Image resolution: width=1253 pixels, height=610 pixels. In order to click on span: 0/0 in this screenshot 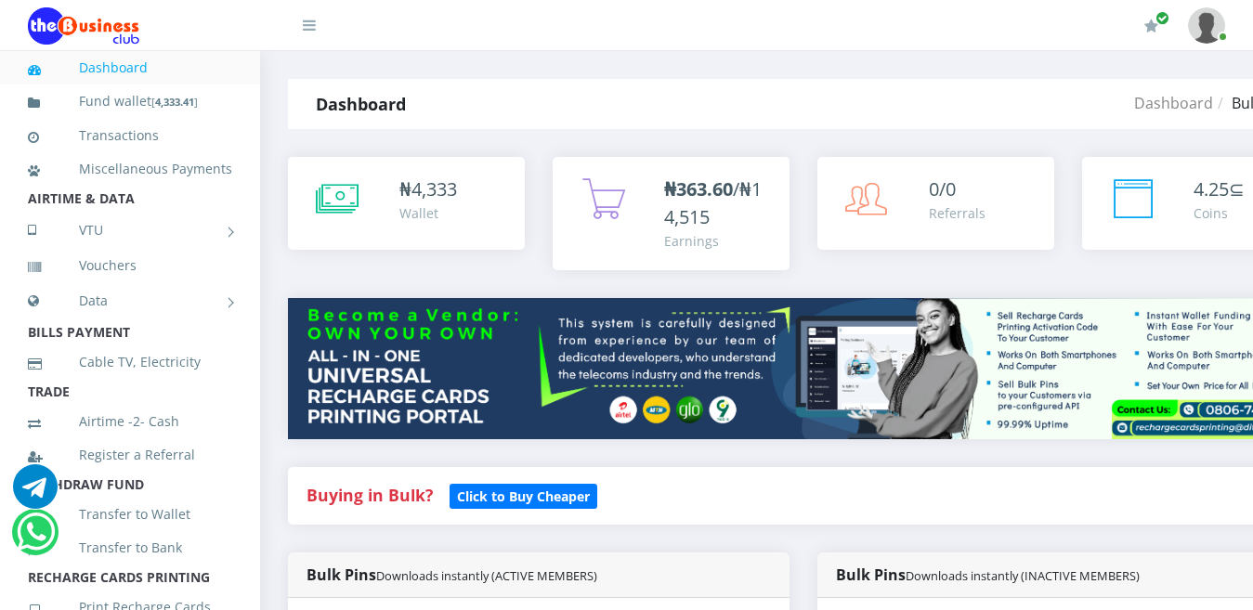, I will do `click(942, 189)`.